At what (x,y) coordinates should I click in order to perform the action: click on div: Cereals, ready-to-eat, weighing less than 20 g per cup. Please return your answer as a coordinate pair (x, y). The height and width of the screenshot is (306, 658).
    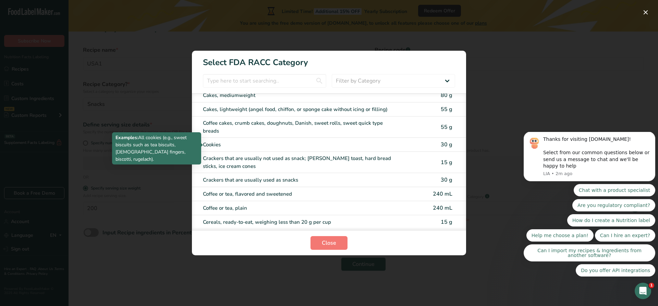
    Looking at the image, I should click on (300, 222).